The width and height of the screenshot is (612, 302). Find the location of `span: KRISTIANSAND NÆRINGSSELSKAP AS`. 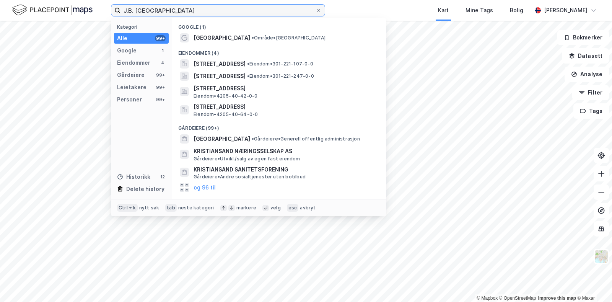

span: KRISTIANSAND NÆRINGSSELSKAP AS is located at coordinates (285, 151).